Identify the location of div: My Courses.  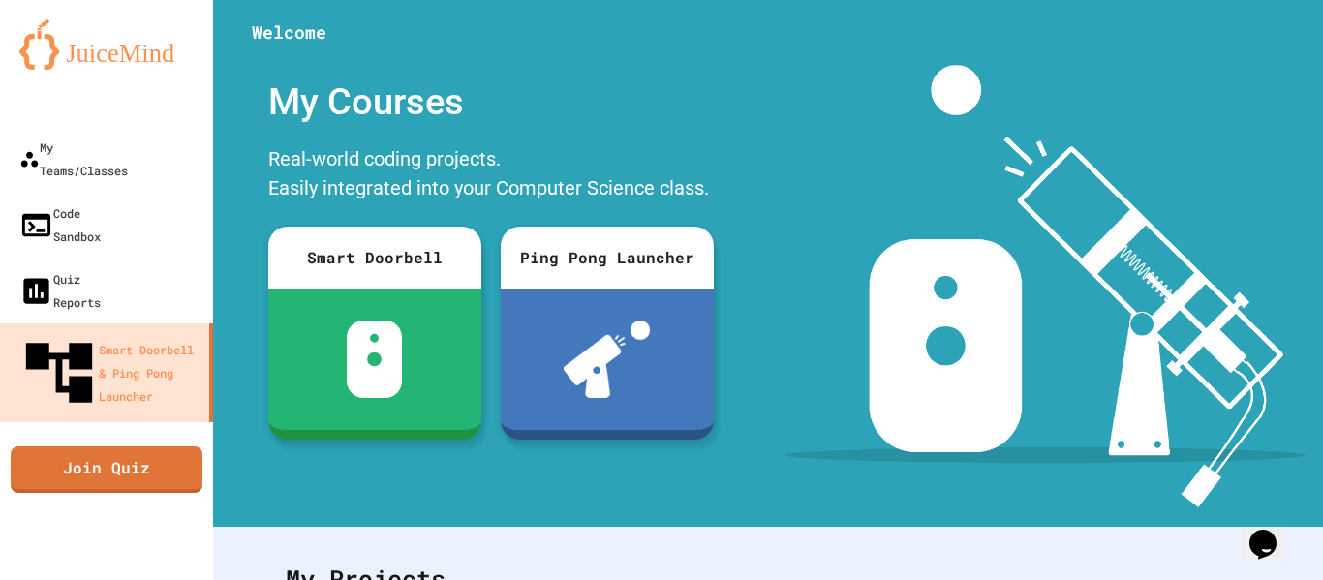
(491, 102).